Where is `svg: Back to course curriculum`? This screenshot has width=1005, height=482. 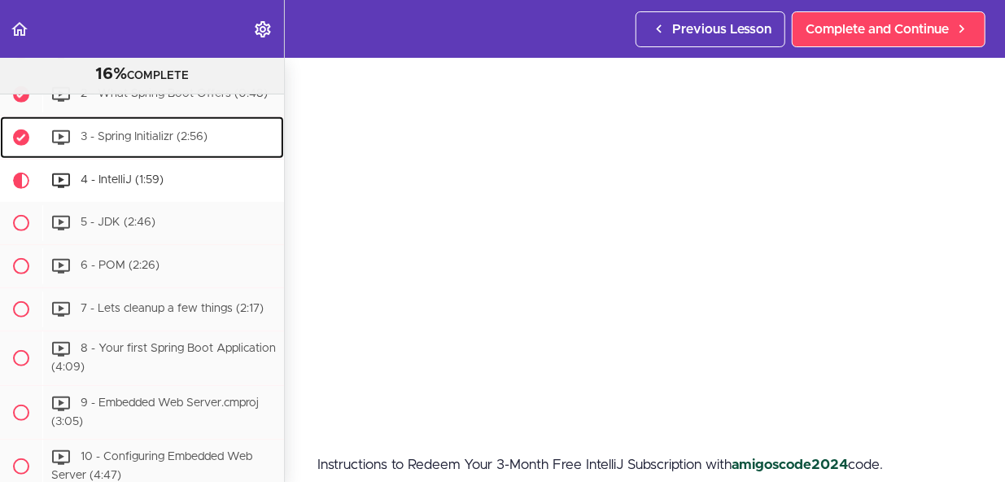 svg: Back to course curriculum is located at coordinates (20, 29).